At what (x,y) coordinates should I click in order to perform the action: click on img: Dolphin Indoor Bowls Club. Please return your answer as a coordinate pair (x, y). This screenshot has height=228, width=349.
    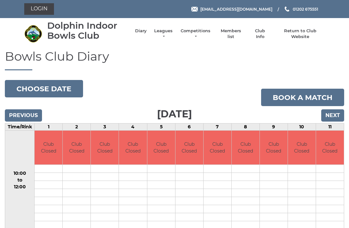
    Looking at the image, I should click on (33, 34).